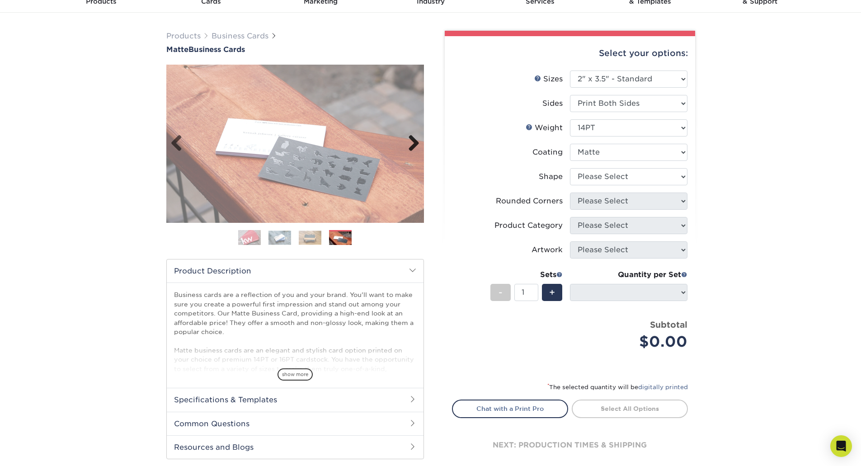 This screenshot has width=861, height=466. What do you see at coordinates (295, 49) in the screenshot?
I see `a: MatteBusiness Cards` at bounding box center [295, 49].